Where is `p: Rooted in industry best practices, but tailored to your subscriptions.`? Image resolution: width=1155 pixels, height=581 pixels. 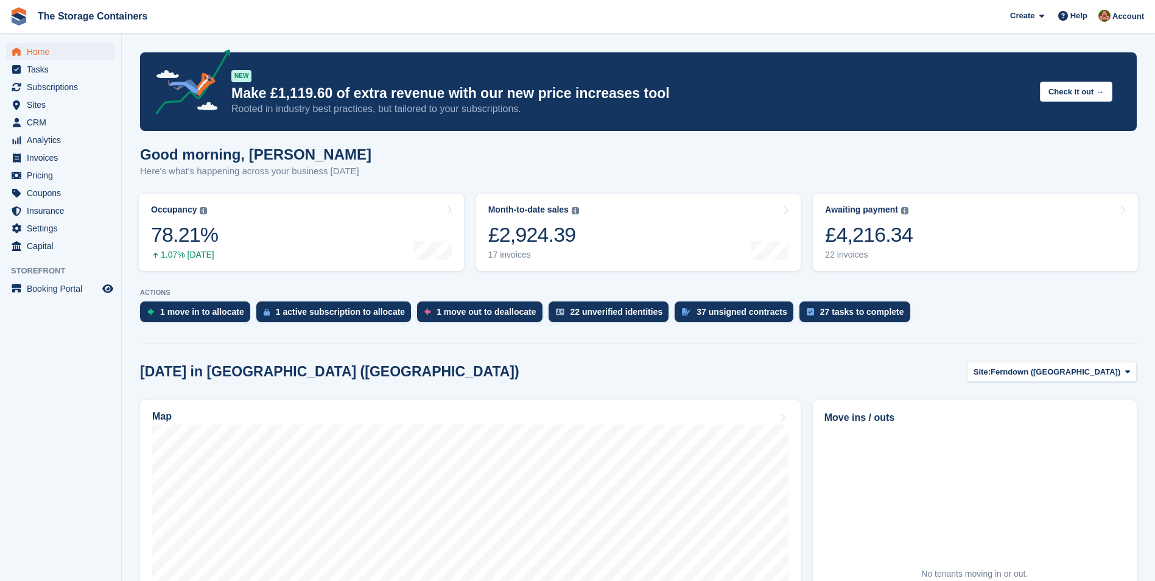
p: Rooted in industry best practices, but tailored to your subscriptions. is located at coordinates (631, 109).